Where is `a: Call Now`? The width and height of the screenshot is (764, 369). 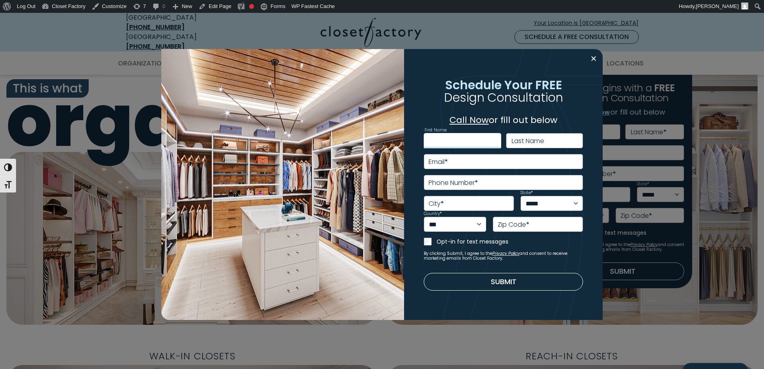
a: Call Now is located at coordinates (469, 120).